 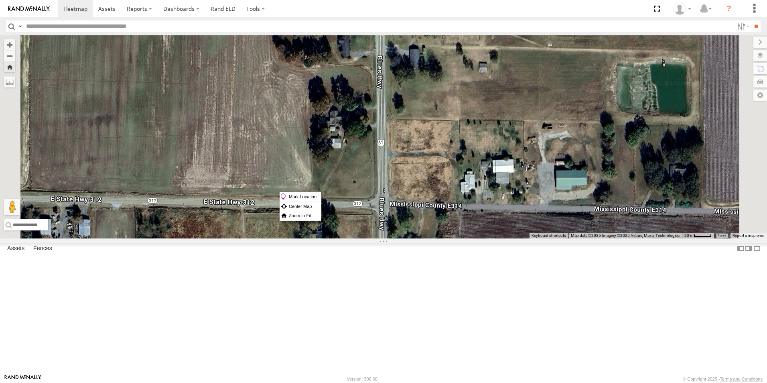 I want to click on div: Craig King, so click(x=682, y=9).